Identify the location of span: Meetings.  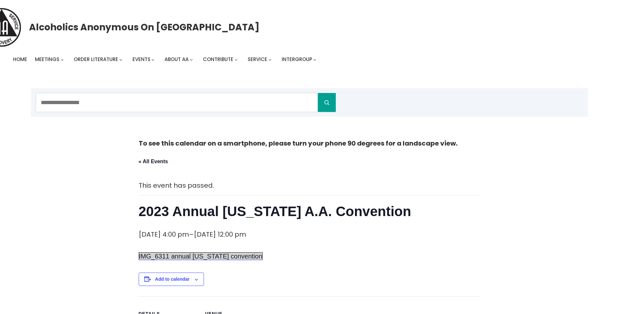
(47, 59).